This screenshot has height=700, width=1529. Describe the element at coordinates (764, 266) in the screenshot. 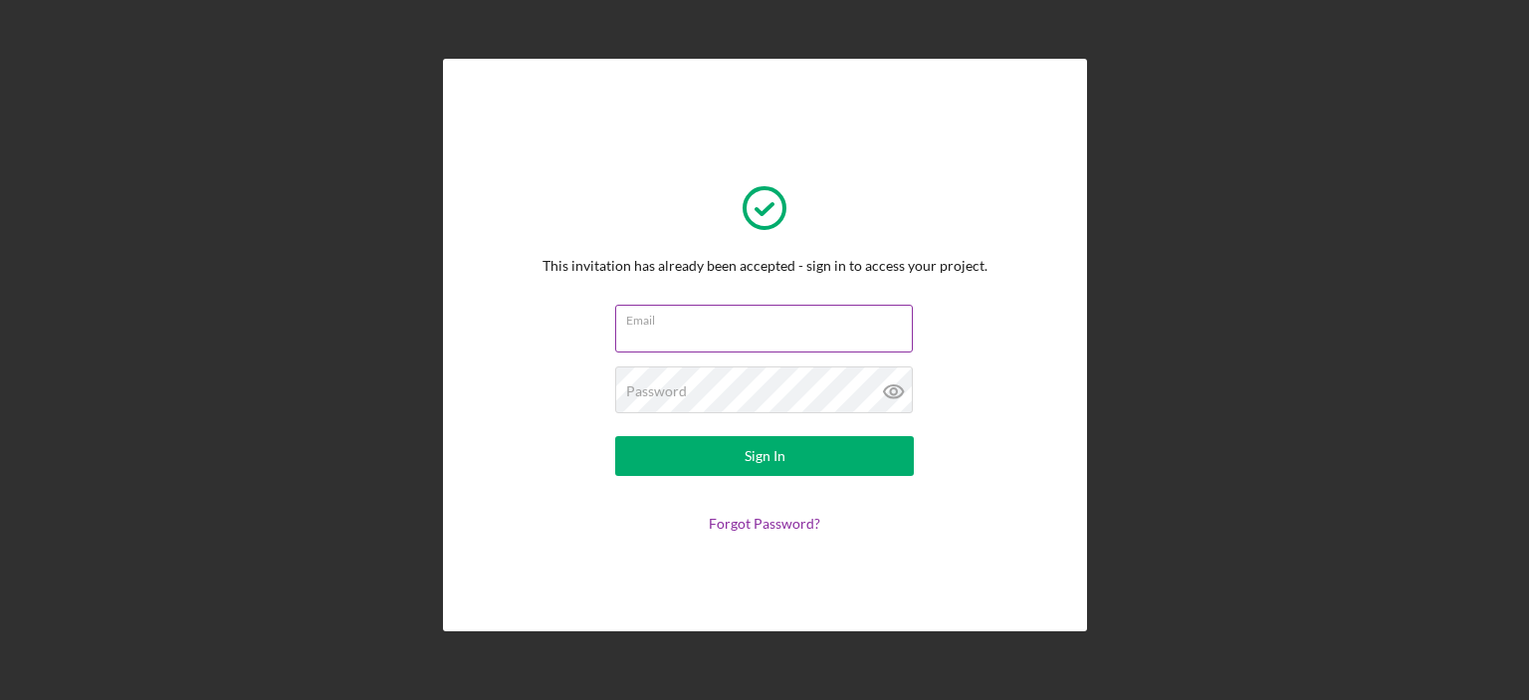

I see `div: This invitation has already been accepted - sign in to access your project.` at that location.